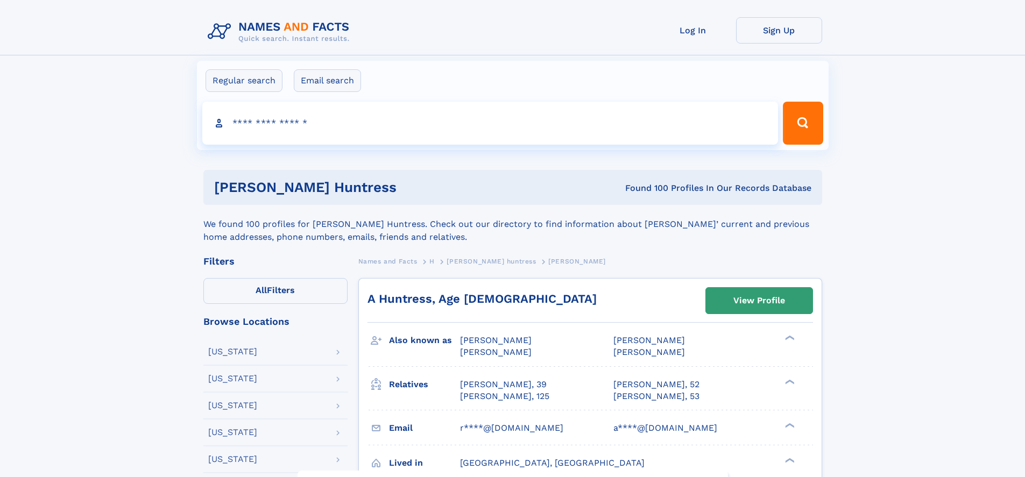 This screenshot has width=1025, height=477. What do you see at coordinates (424, 463) in the screenshot?
I see `h3: Lived in` at bounding box center [424, 463].